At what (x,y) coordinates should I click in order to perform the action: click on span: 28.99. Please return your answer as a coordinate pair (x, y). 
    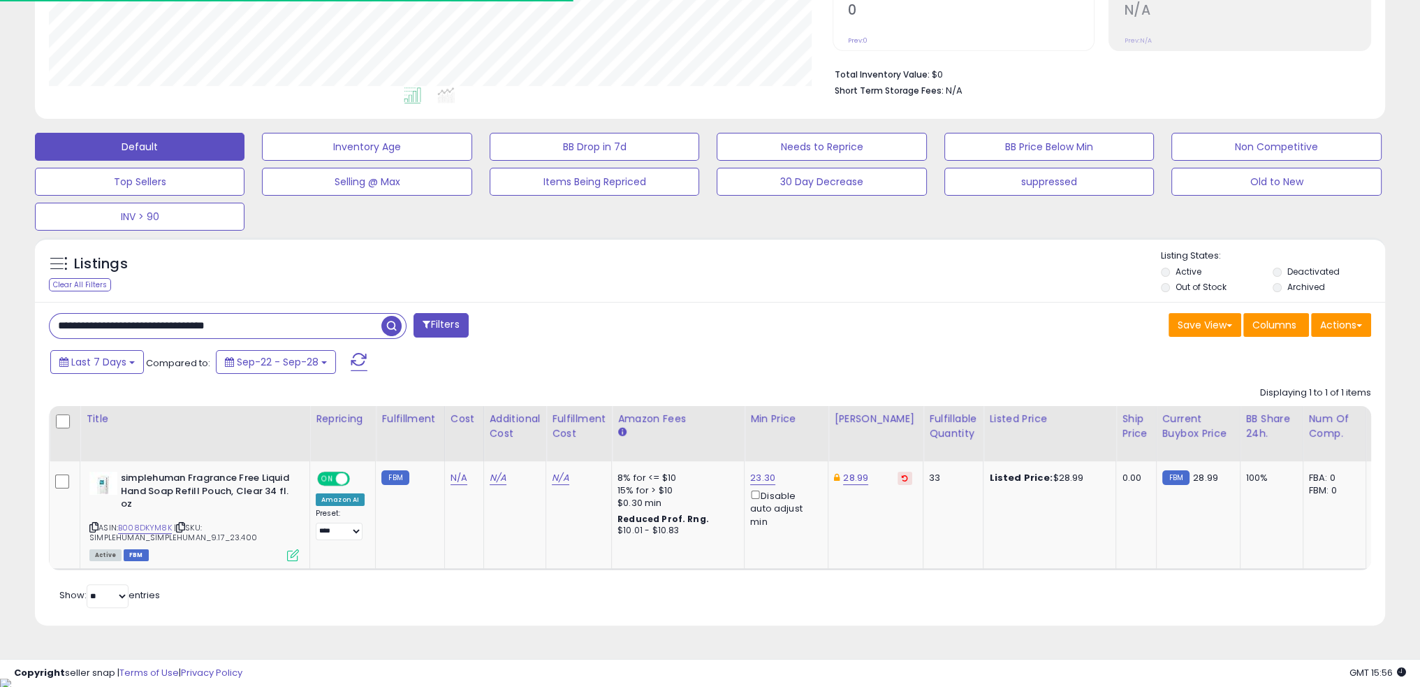
    Looking at the image, I should click on (1205, 477).